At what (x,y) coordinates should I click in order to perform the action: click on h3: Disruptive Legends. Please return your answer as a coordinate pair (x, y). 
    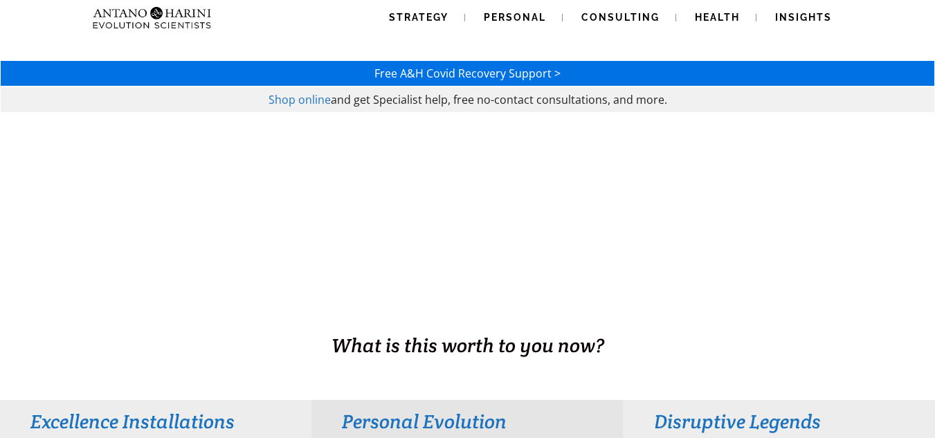
    Looking at the image, I should click on (779, 422).